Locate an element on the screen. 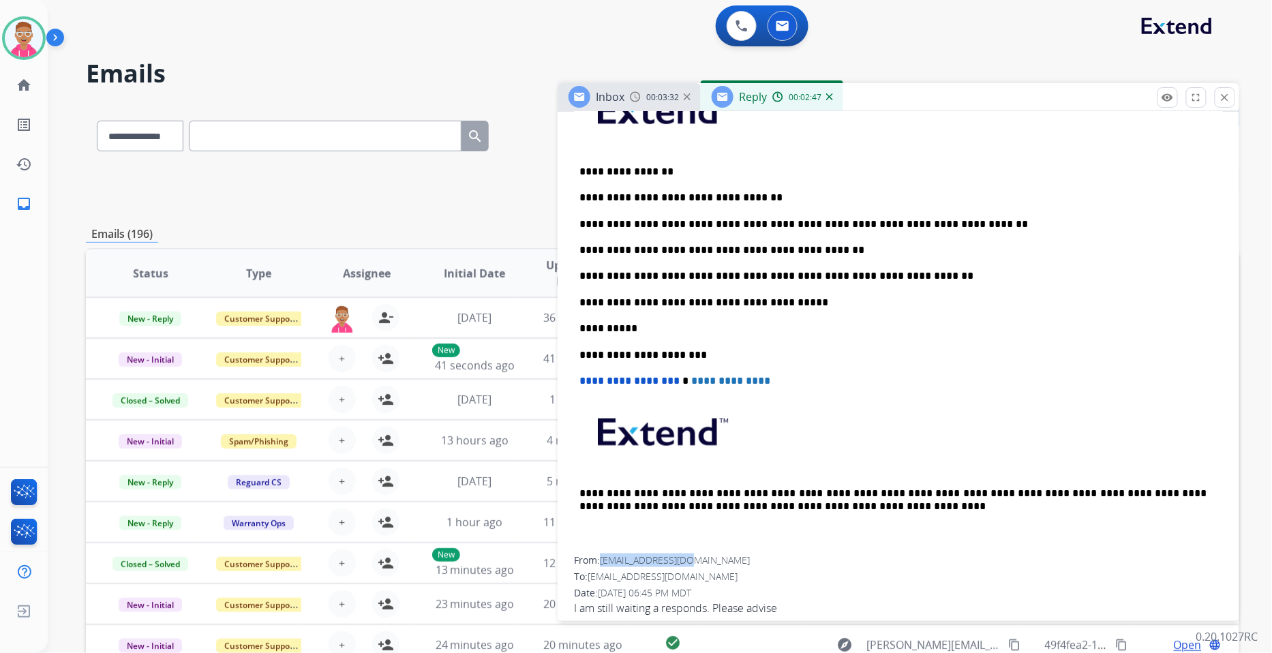 This screenshot has width=1272, height=653. span: 4 minutes ago is located at coordinates (583, 440).